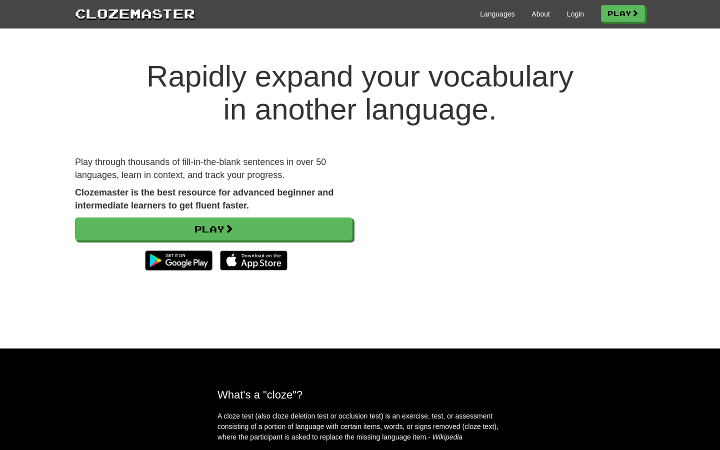 This screenshot has width=720, height=450. What do you see at coordinates (575, 14) in the screenshot?
I see `a: Login` at bounding box center [575, 14].